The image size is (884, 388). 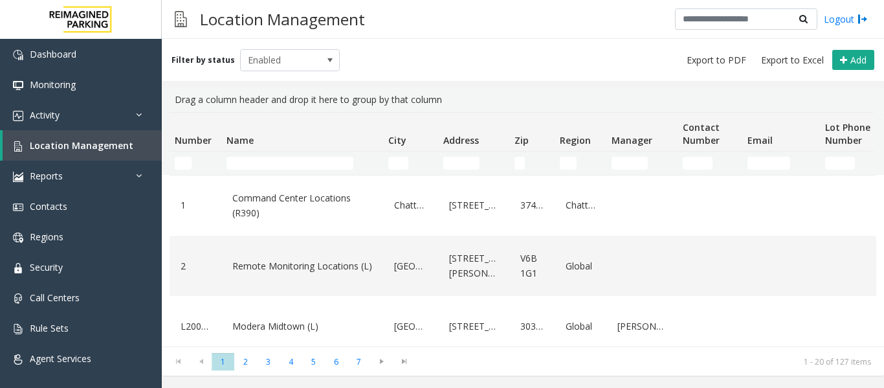 I want to click on a: Location Management, so click(x=82, y=145).